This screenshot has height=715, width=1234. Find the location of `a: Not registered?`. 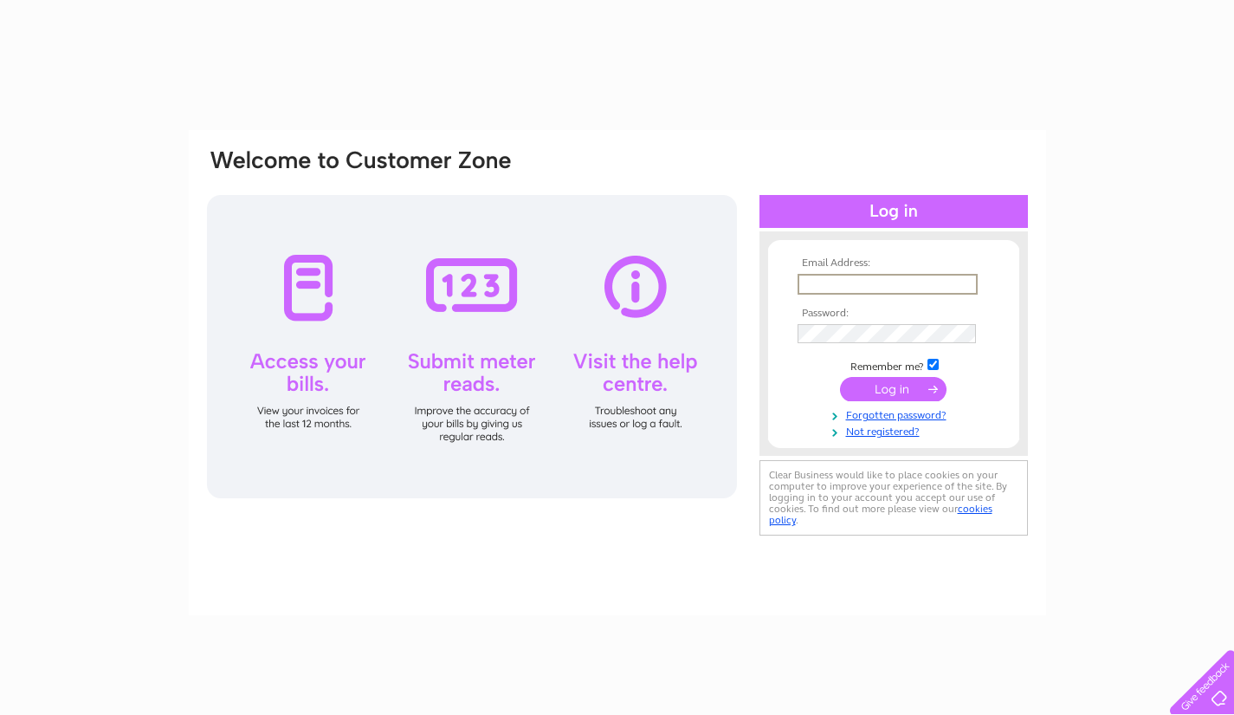

a: Not registered? is located at coordinates (896, 430).